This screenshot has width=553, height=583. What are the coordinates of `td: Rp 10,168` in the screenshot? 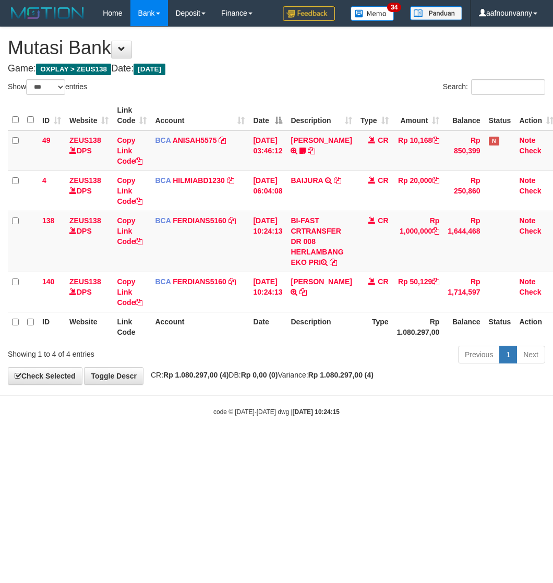 It's located at (418, 151).